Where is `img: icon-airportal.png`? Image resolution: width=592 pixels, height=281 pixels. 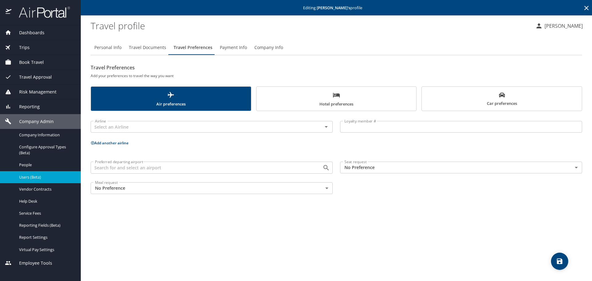 img: icon-airportal.png is located at coordinates (9, 12).